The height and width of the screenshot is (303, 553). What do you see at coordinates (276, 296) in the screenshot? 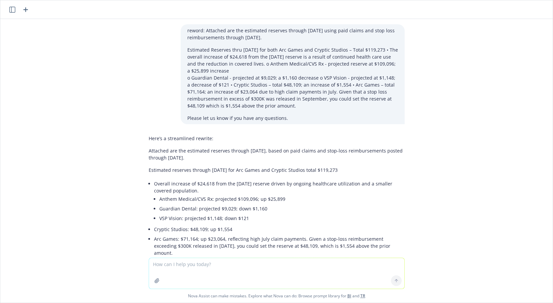
I see `span: Nova Assist can make mistakes. Explore what Nova can do: Browse prompt library for and` at bounding box center [276, 296].